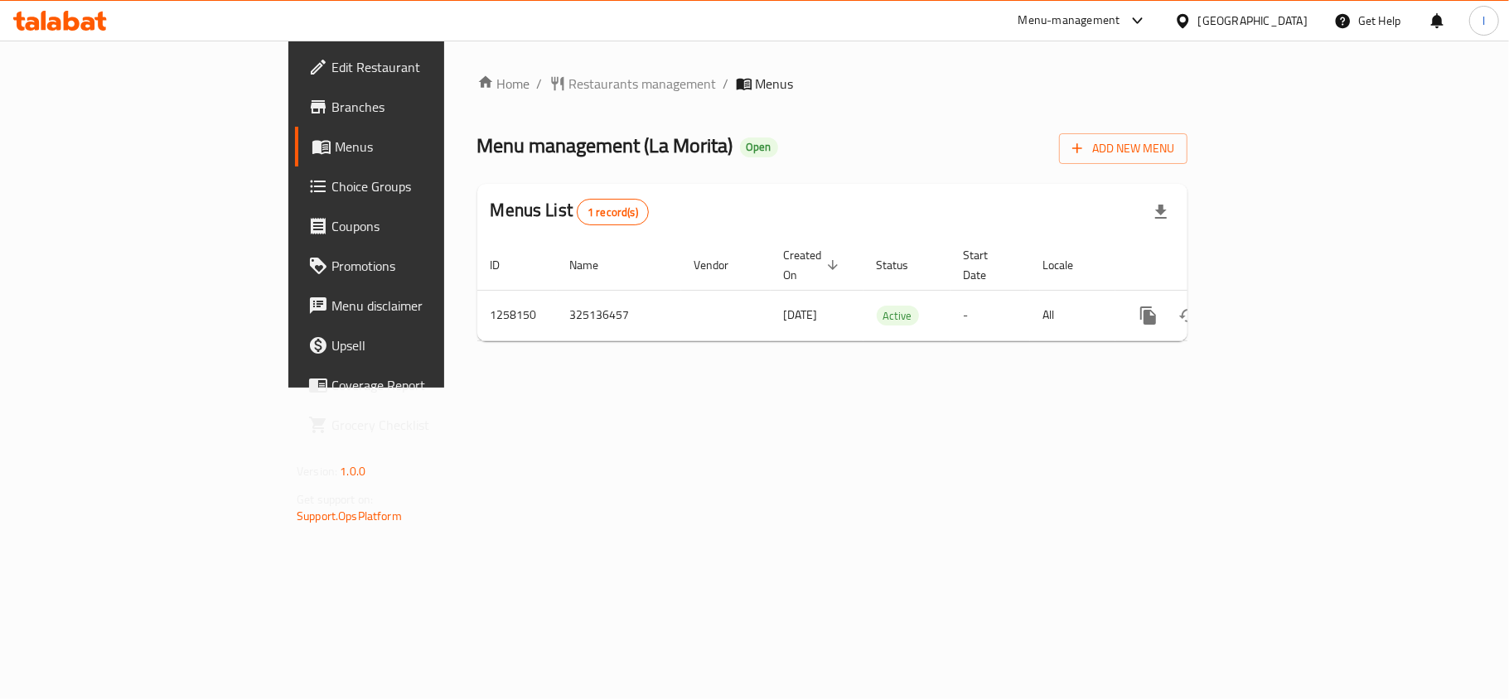  I want to click on span: Edit Restaurant, so click(429, 67).